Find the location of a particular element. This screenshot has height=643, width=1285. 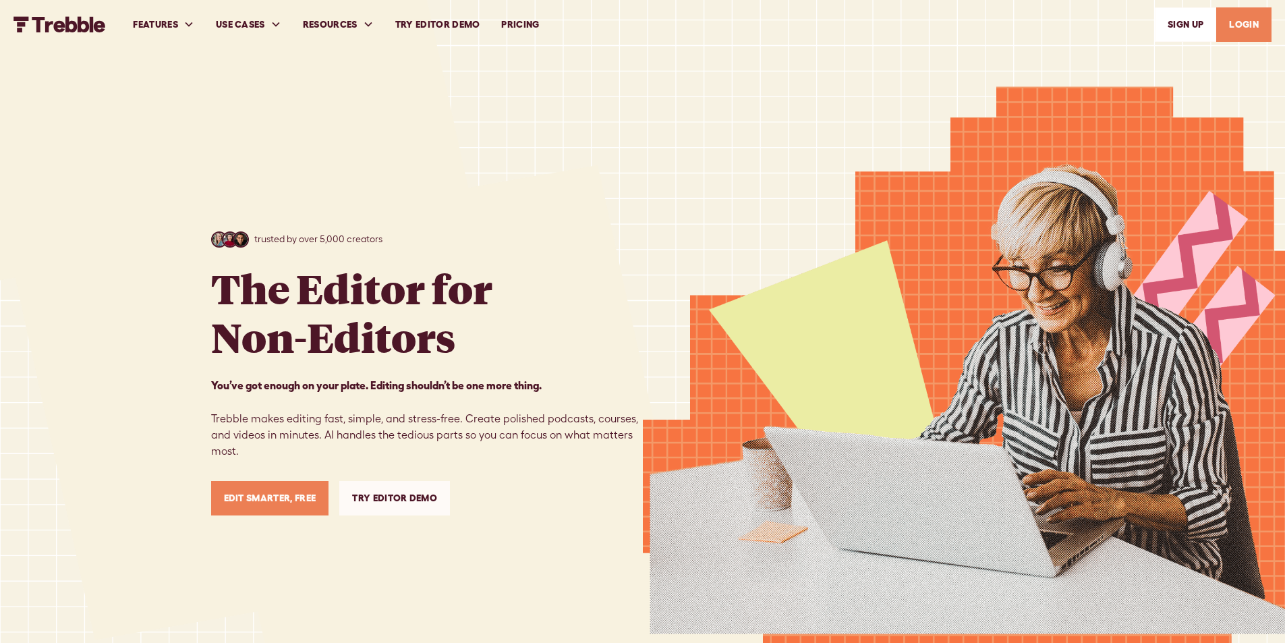

a: SIGn UP is located at coordinates (1186, 24).